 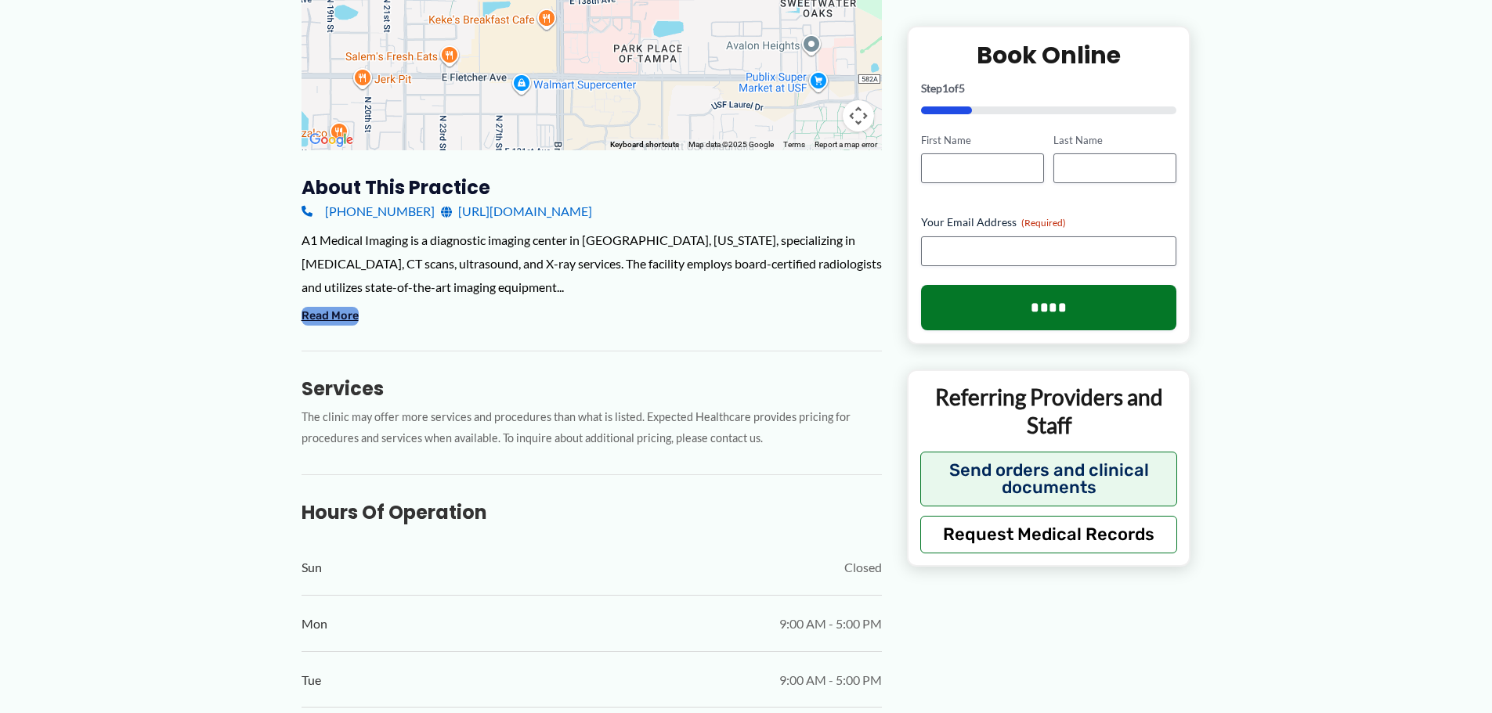 I want to click on img: Google, so click(x=331, y=140).